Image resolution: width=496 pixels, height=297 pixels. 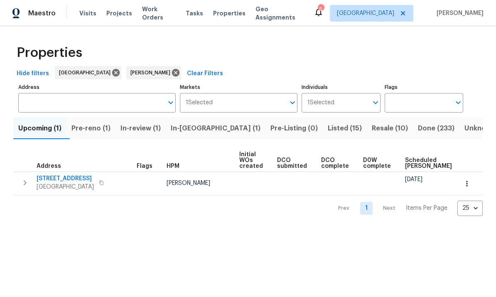 I want to click on span: Work Orders, so click(x=159, y=13).